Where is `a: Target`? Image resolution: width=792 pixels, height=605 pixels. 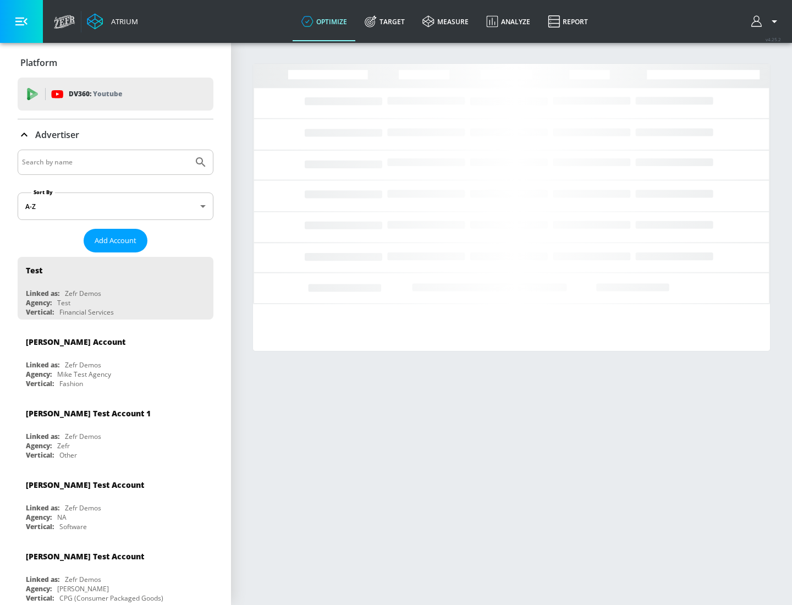 a: Target is located at coordinates (384, 21).